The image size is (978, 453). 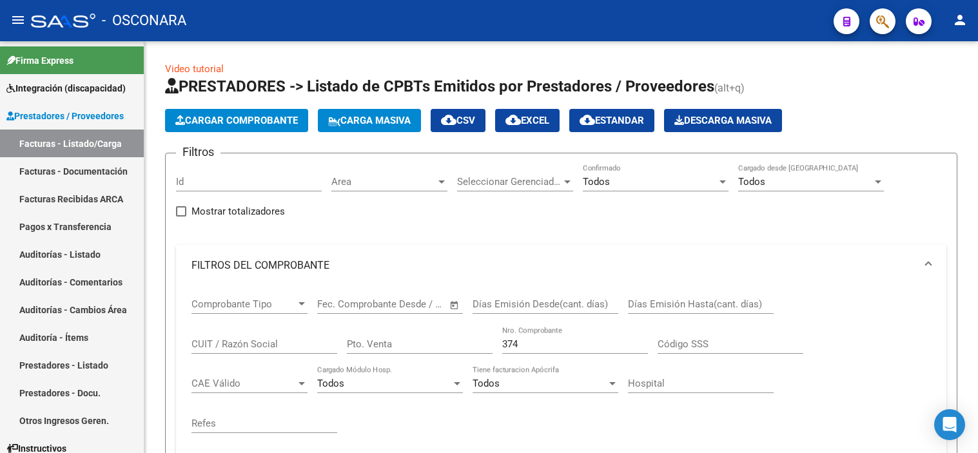 I want to click on span: Carga Masiva, so click(x=369, y=121).